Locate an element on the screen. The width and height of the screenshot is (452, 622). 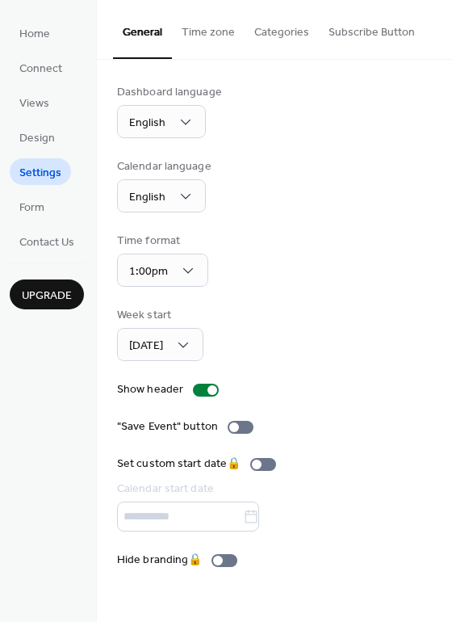
span: Settings is located at coordinates (40, 173).